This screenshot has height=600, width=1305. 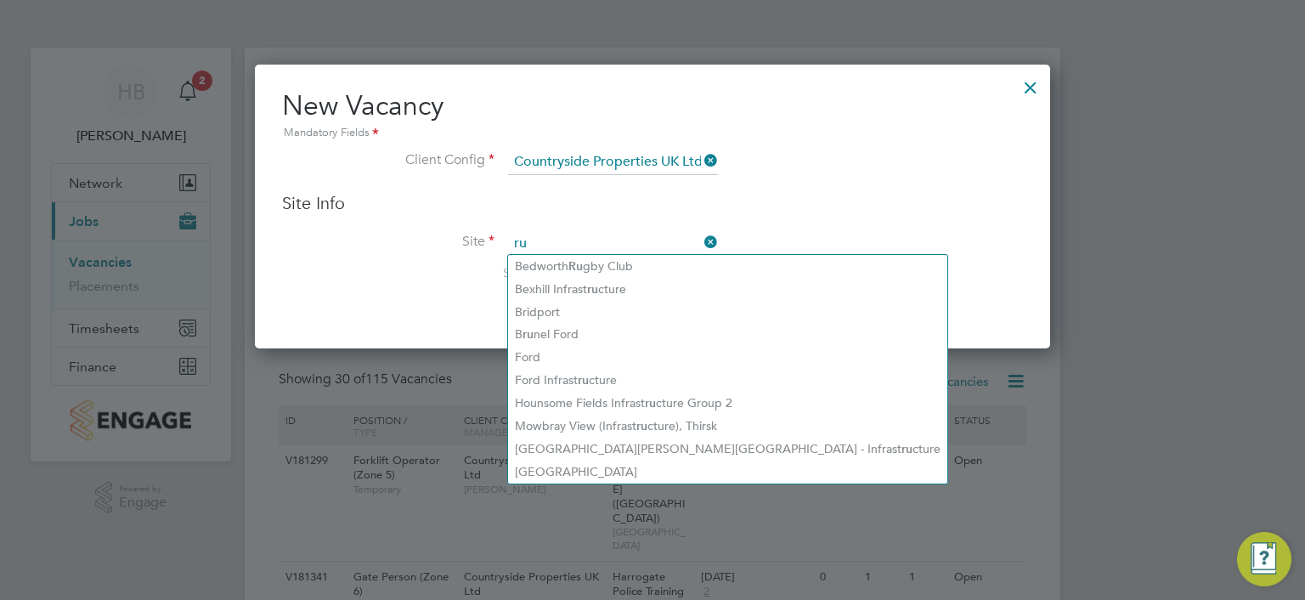 I want to click on button: Engage Resource Center, so click(x=1264, y=559).